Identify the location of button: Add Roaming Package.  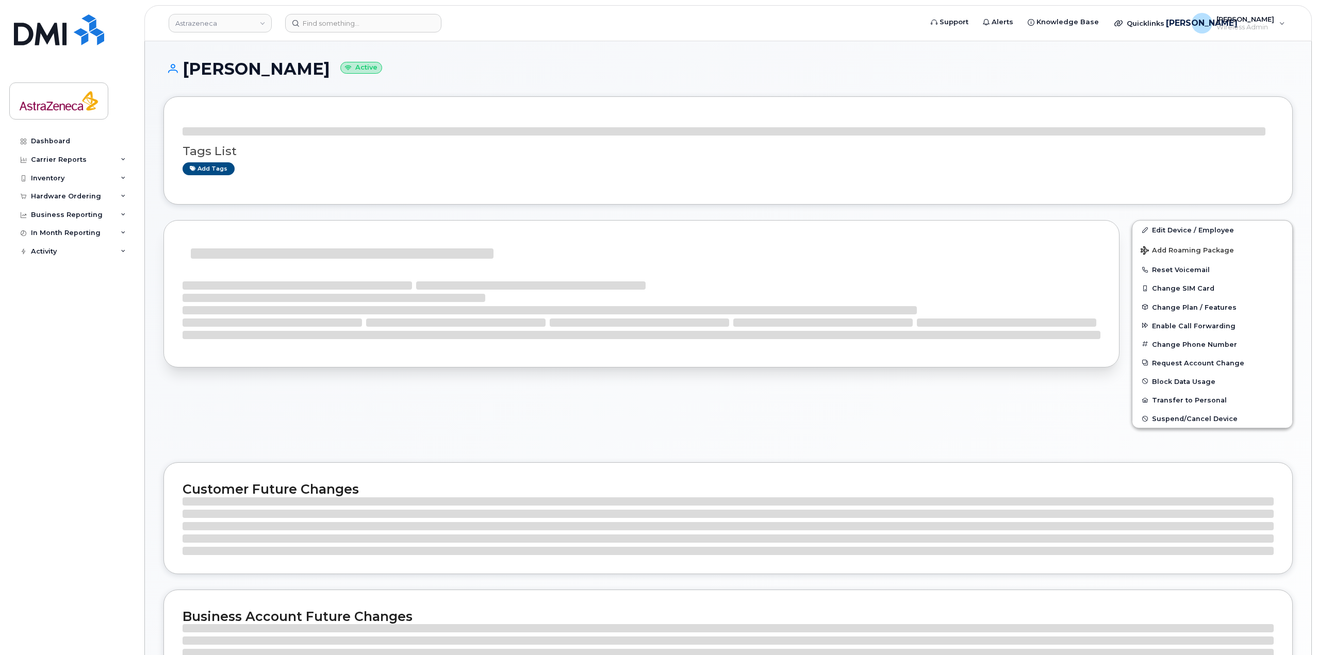
(1212, 250).